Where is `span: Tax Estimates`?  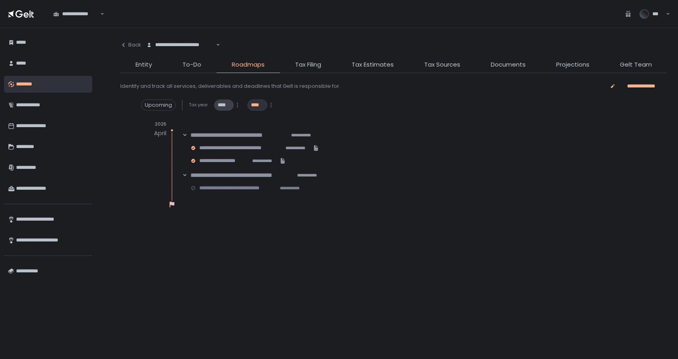 span: Tax Estimates is located at coordinates (373, 65).